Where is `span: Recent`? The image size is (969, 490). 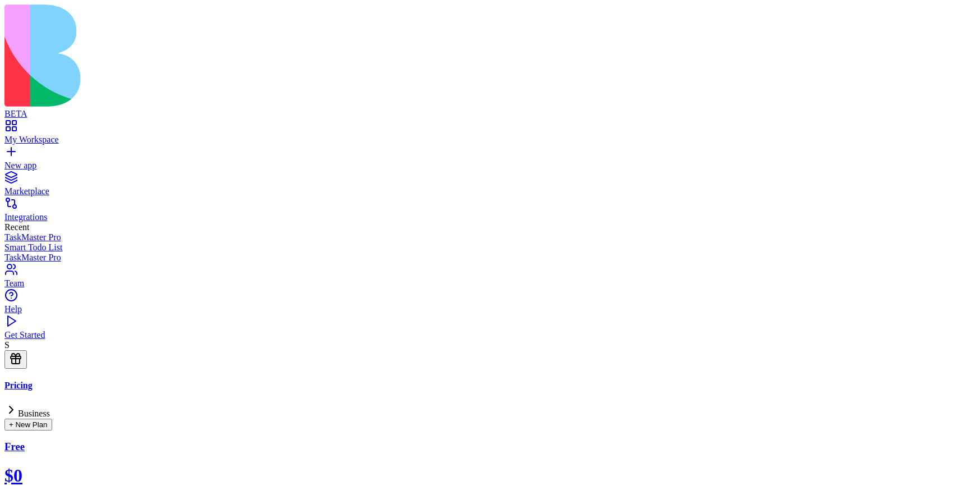 span: Recent is located at coordinates (17, 227).